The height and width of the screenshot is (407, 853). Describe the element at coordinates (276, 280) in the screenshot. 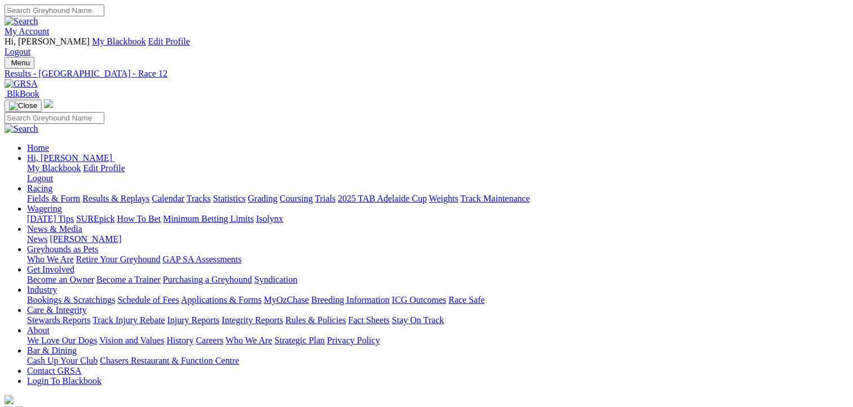

I see `a: Syndication` at that location.